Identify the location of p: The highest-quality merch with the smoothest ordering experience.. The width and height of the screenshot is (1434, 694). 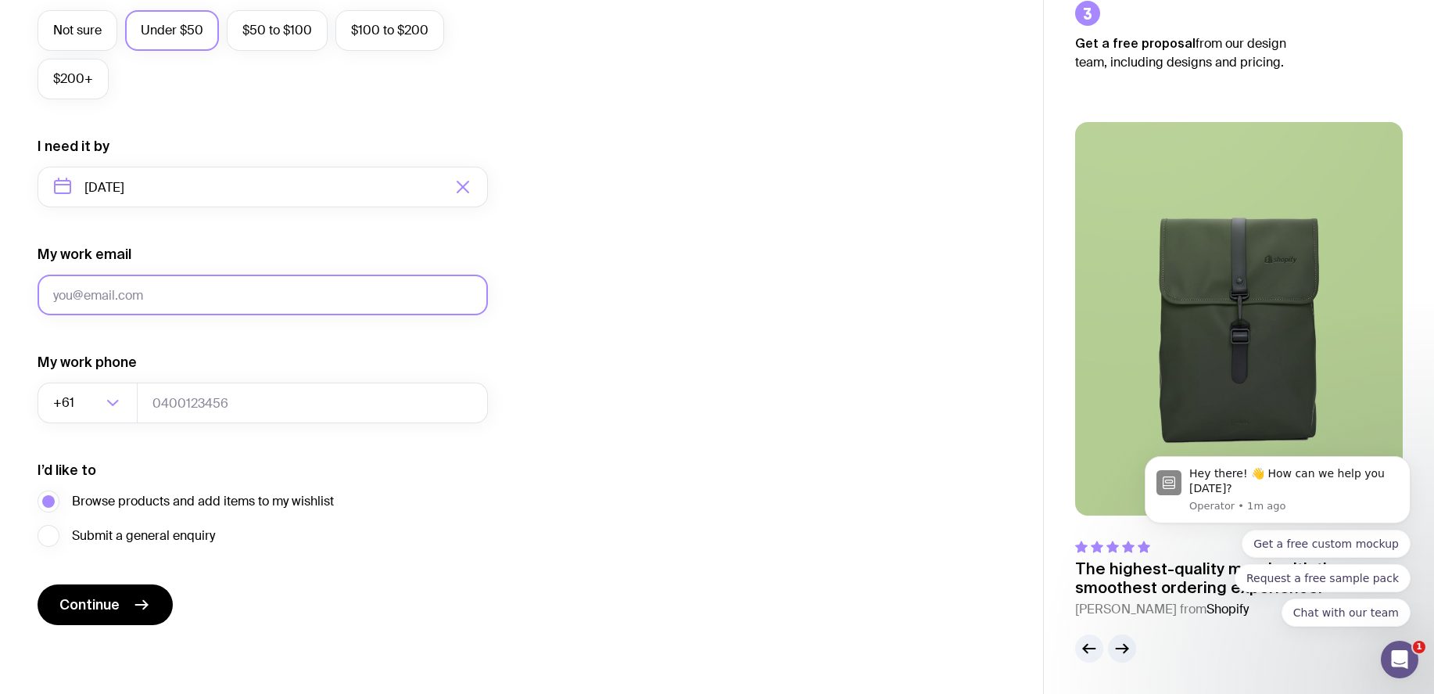
(1239, 578).